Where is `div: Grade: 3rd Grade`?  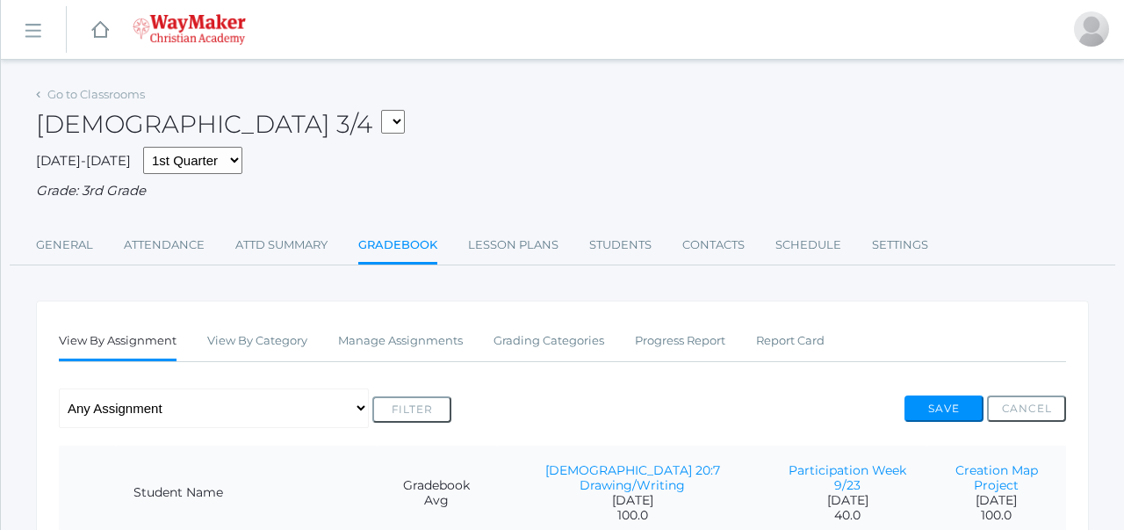
div: Grade: 3rd Grade is located at coordinates (562, 191).